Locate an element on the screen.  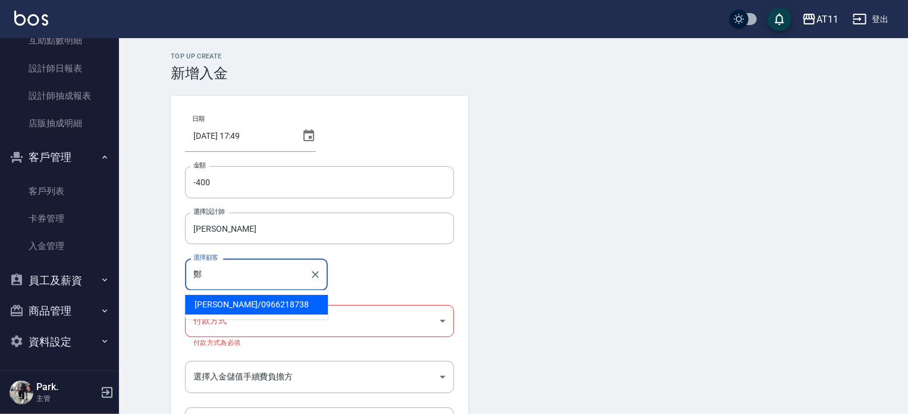
button: 員工及薪資 is located at coordinates (60, 280).